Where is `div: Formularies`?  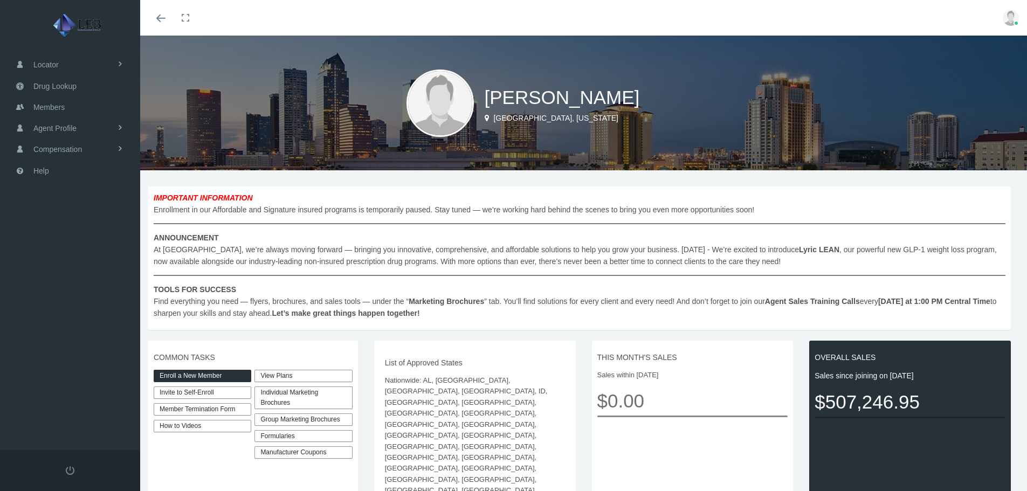 div: Formularies is located at coordinates (303, 436).